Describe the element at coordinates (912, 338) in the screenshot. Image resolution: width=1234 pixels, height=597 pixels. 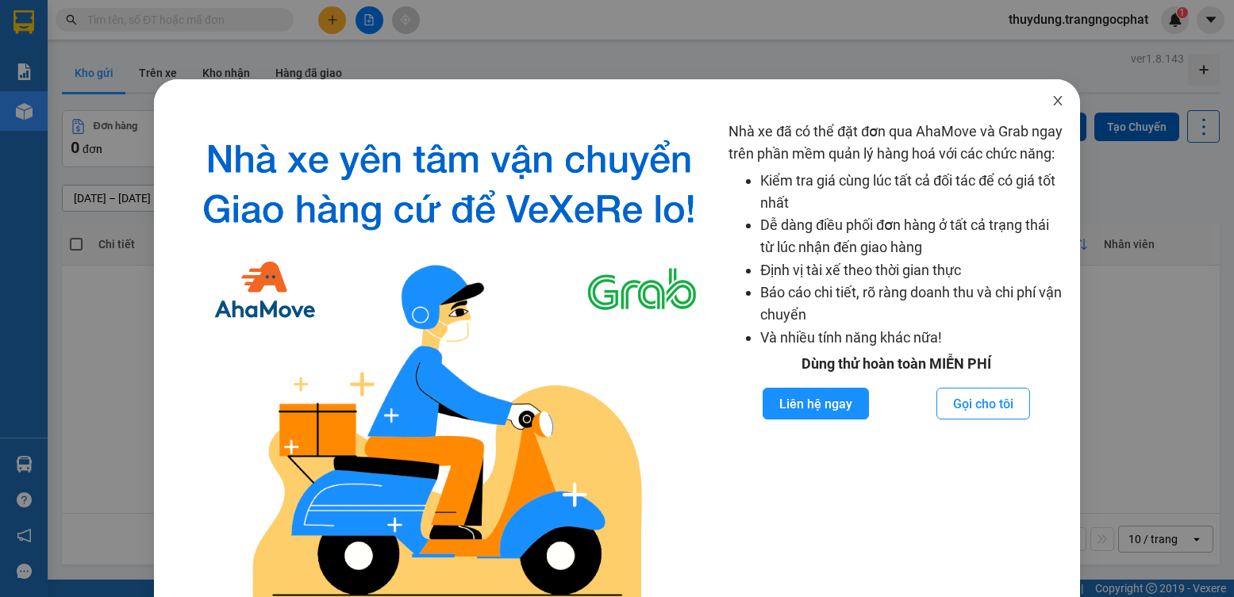
I see `li: Và nhiều tính năng khác nữa!` at that location.